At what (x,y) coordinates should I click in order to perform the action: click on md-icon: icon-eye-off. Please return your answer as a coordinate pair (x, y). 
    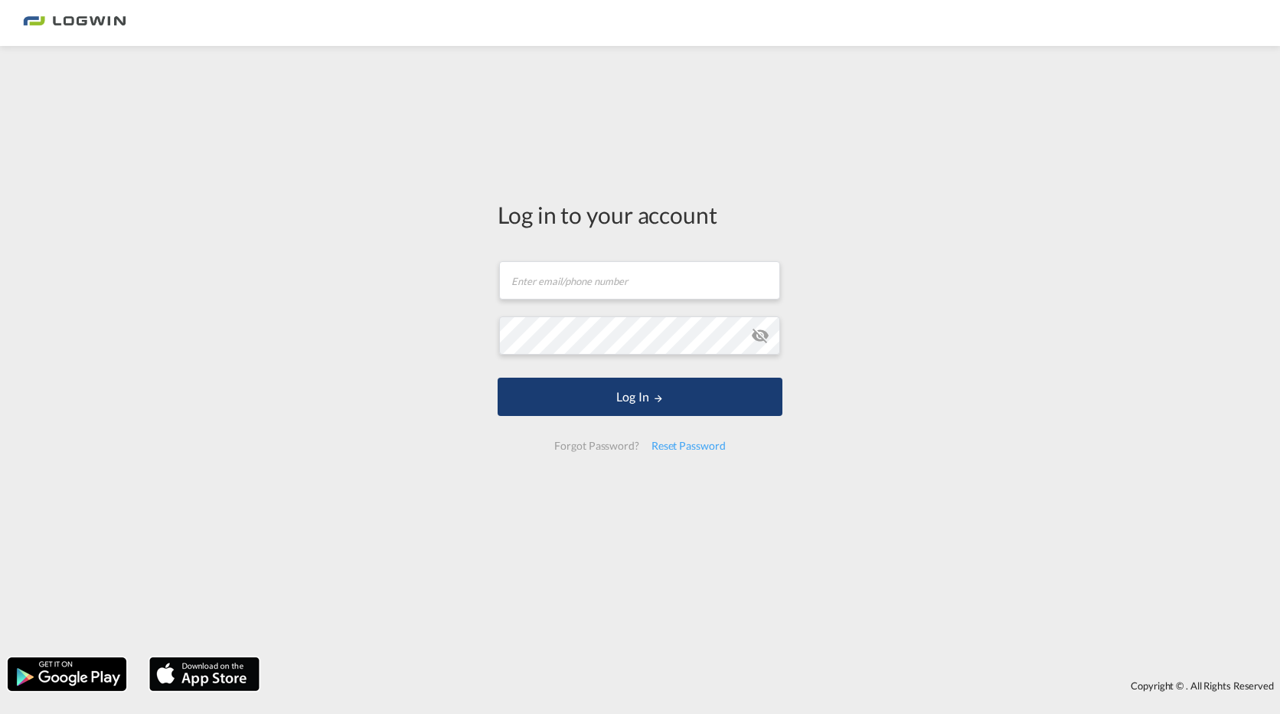
    Looking at the image, I should click on (760, 335).